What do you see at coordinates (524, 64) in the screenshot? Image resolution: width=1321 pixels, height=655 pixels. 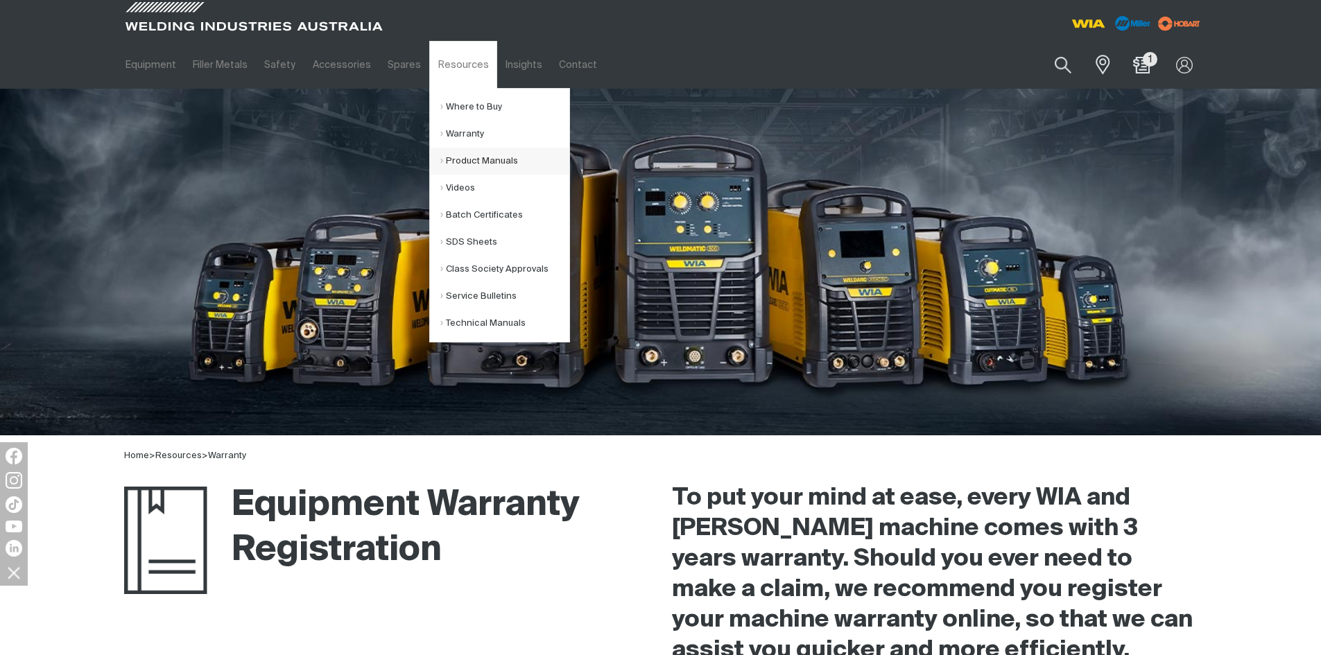 I see `a: Insights` at bounding box center [524, 64].